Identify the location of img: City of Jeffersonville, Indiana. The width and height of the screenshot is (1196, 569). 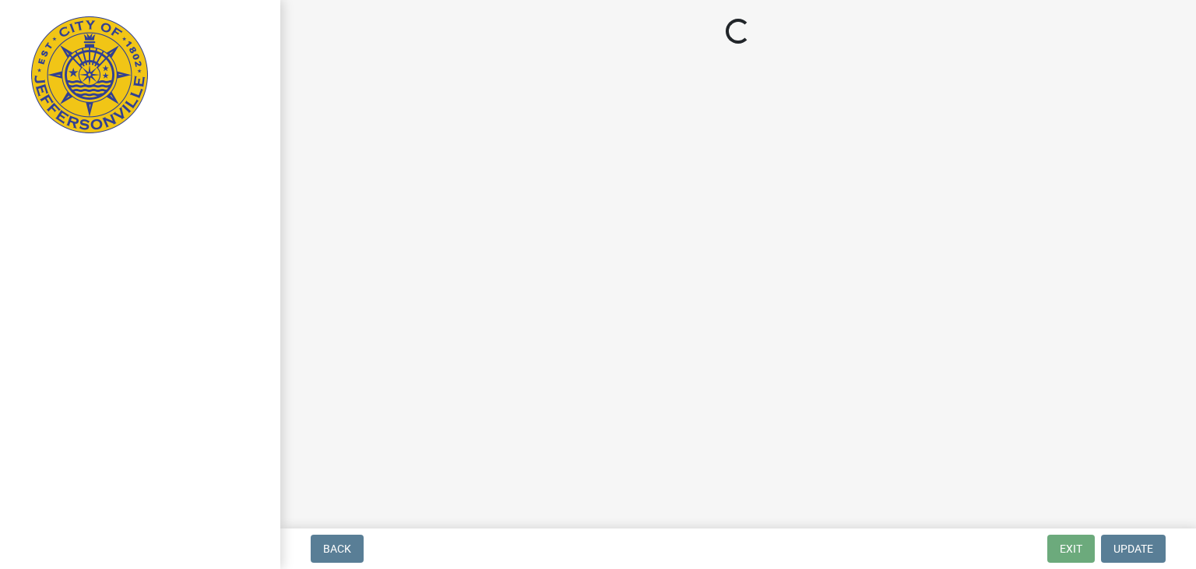
(90, 75).